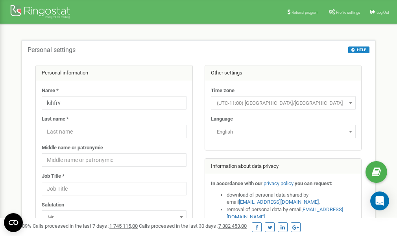  What do you see at coordinates (222, 119) in the screenshot?
I see `label: Language` at bounding box center [222, 119].